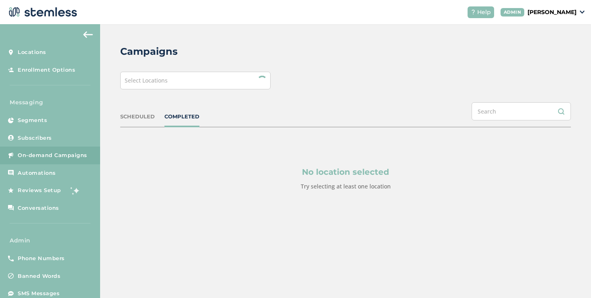  I want to click on div: SCHEDULED, so click(138, 117).